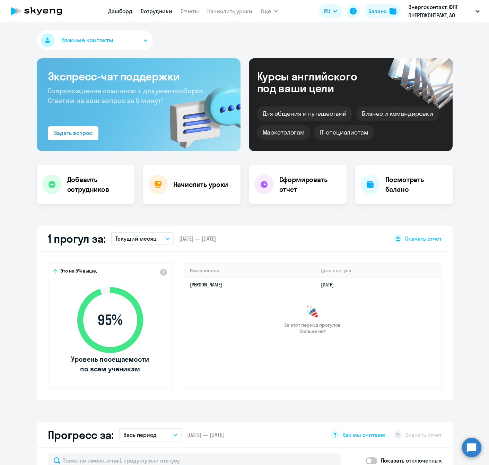 The height and width of the screenshot is (465, 489). Describe the element at coordinates (393, 11) in the screenshot. I see `img: balance` at that location.